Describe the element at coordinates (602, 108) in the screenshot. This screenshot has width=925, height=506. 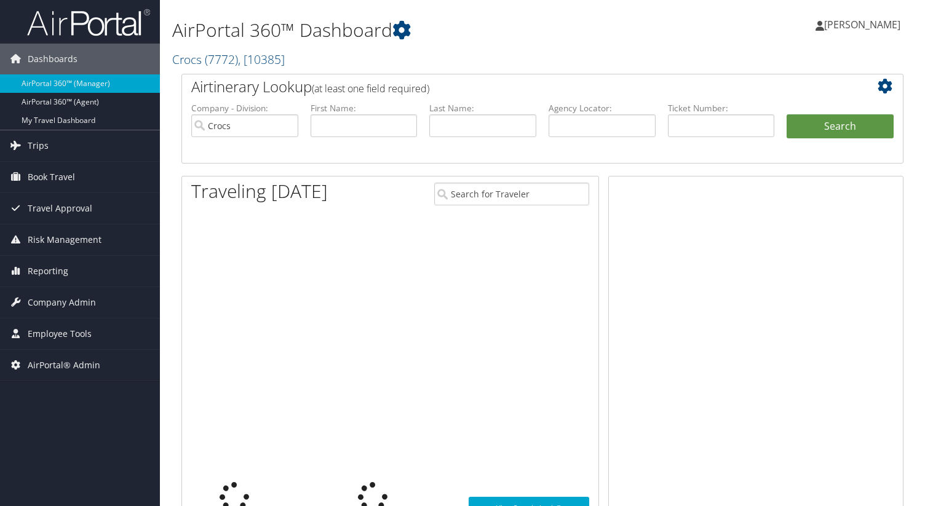
I see `label: Agency Locator:` at that location.